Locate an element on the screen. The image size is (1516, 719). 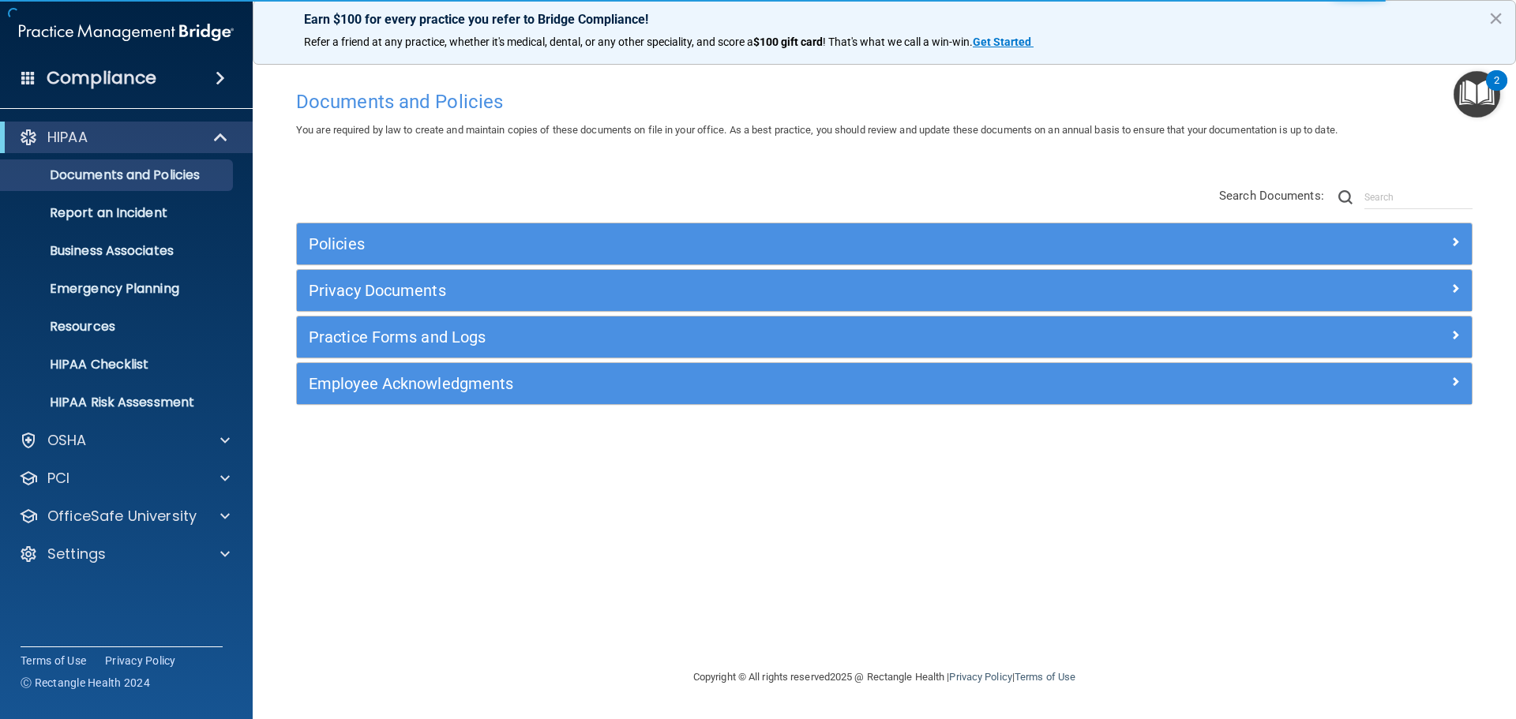
a: OSHA is located at coordinates (124, 441).